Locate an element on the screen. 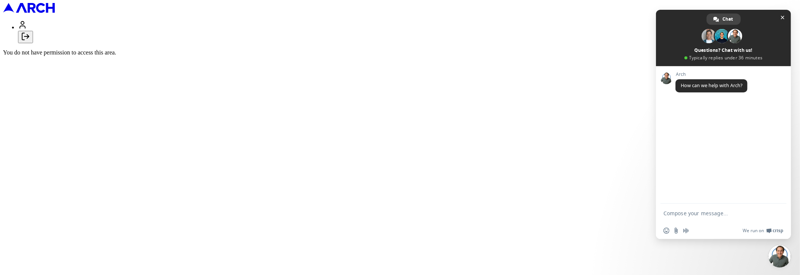 Image resolution: width=800 pixels, height=275 pixels. span: We run on is located at coordinates (753, 230).